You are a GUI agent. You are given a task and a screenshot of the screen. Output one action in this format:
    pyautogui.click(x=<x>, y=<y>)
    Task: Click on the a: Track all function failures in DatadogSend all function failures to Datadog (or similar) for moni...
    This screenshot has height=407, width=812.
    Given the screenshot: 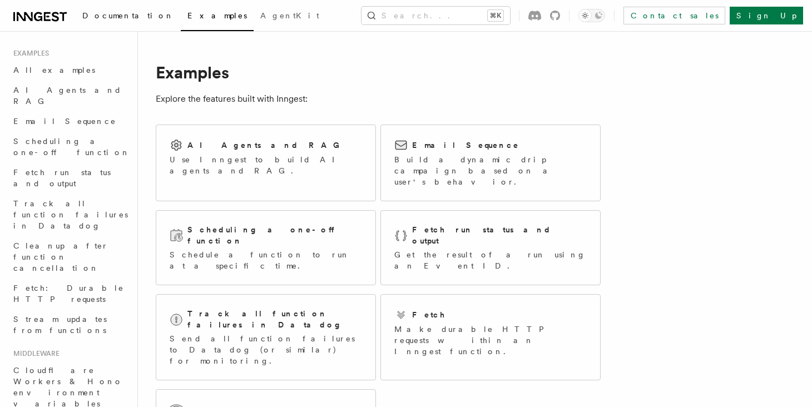 What is the action you would take?
    pyautogui.click(x=266, y=337)
    